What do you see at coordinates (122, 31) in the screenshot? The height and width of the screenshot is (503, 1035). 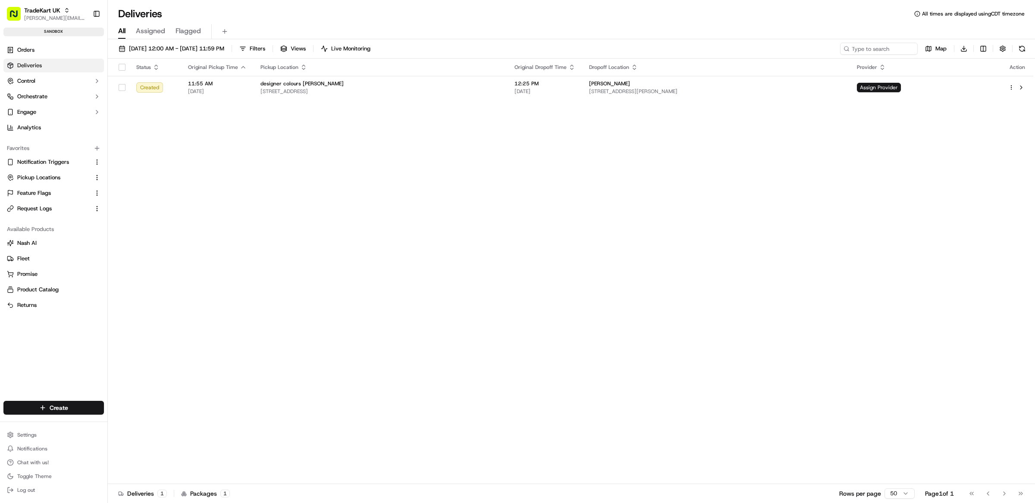 I see `span: All` at bounding box center [122, 31].